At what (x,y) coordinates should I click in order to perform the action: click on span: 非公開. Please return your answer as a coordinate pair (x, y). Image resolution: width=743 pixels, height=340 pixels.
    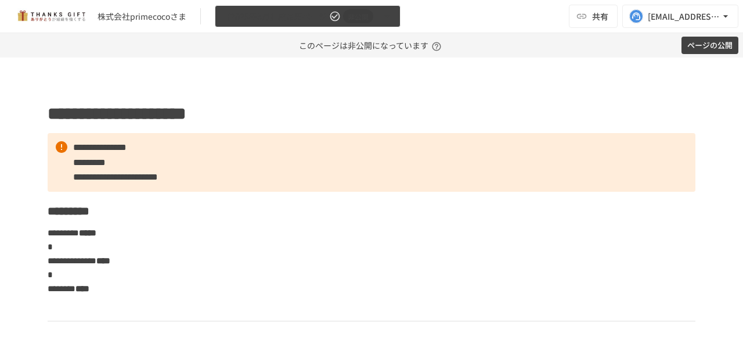
    Looking at the image, I should click on (358, 16).